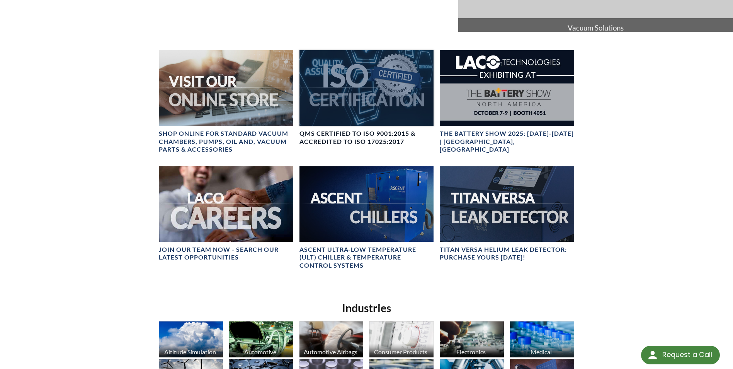 The height and width of the screenshot is (369, 733). I want to click on h4: Ascent Ultra-Low Temperature (ULT) Chiller & Temperature Control Systems, so click(366, 257).